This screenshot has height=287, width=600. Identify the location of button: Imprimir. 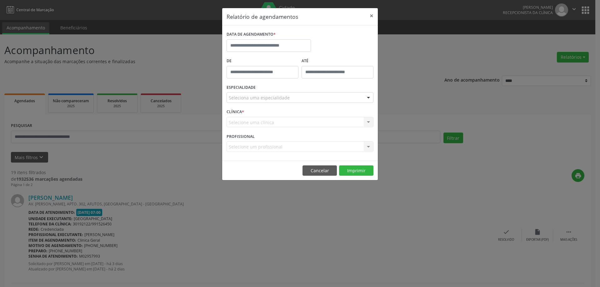
(356, 171).